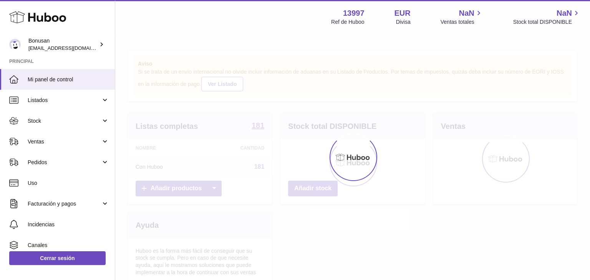 The image size is (590, 280). What do you see at coordinates (64, 204) in the screenshot?
I see `span: Facturación y pagos` at bounding box center [64, 204].